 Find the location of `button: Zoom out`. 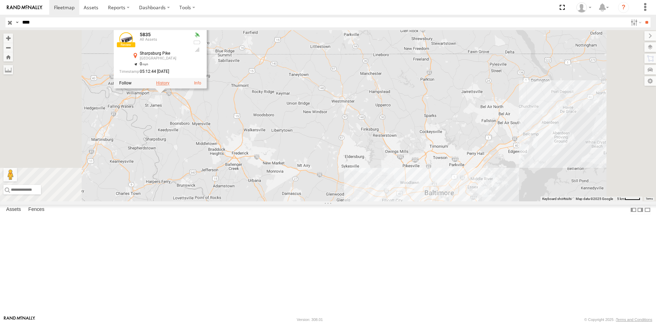

button: Zoom out is located at coordinates (8, 48).